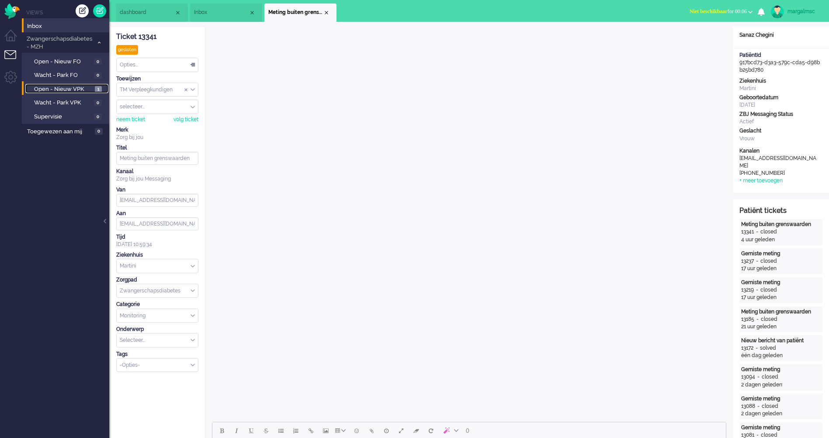 The image size is (829, 438). I want to click on div: neem ticket, so click(131, 119).